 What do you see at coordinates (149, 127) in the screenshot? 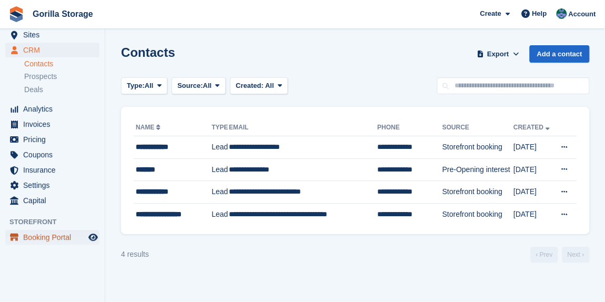
I see `a: Name` at bounding box center [149, 127].